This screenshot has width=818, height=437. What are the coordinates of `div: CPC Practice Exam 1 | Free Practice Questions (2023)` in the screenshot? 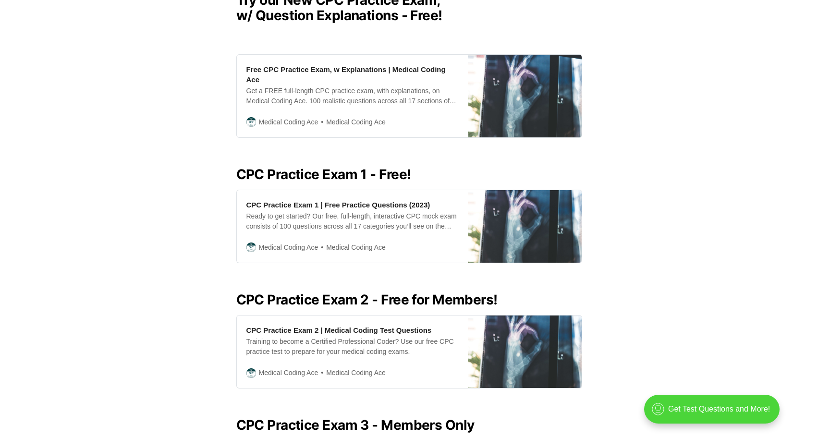 It's located at (338, 205).